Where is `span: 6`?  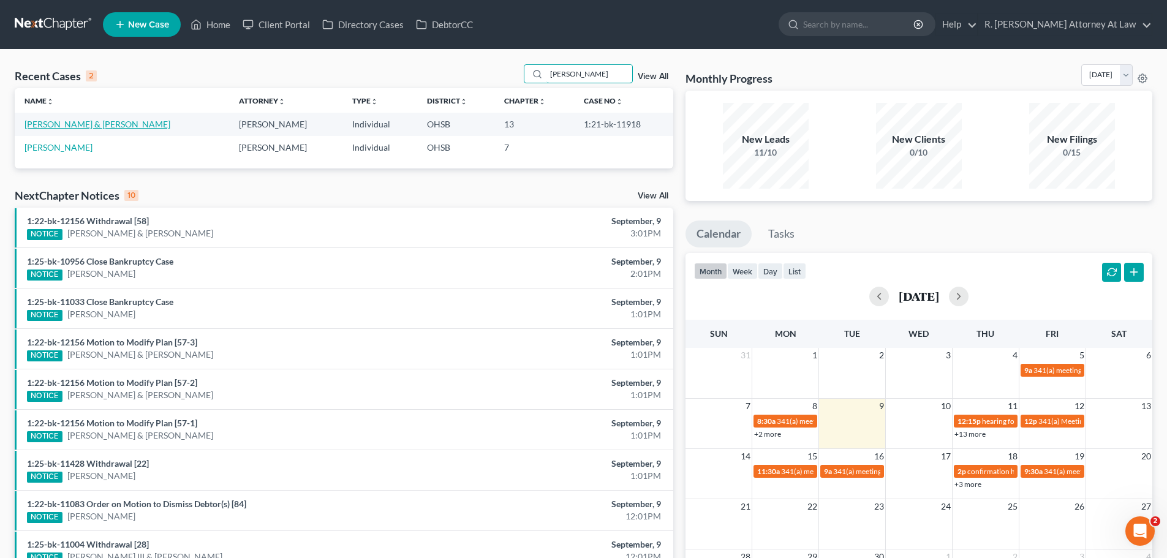
span: 6 is located at coordinates (1148, 355).